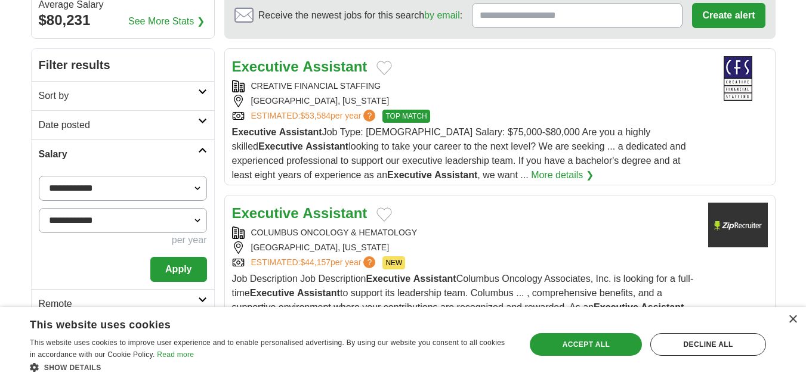  Describe the element at coordinates (123, 65) in the screenshot. I see `h2: Filter results` at that location.